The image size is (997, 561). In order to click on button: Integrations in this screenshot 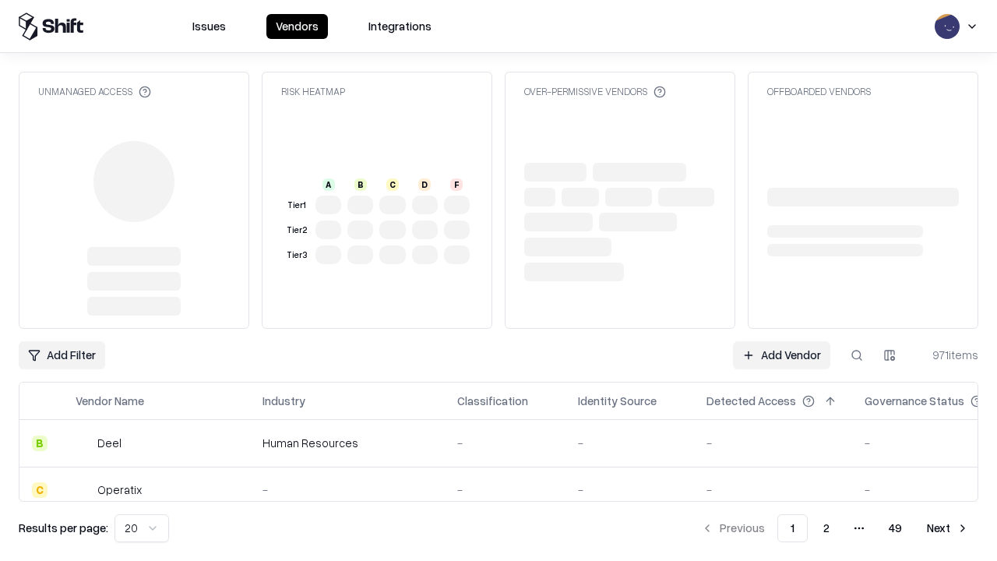, I will do `click(400, 26)`.